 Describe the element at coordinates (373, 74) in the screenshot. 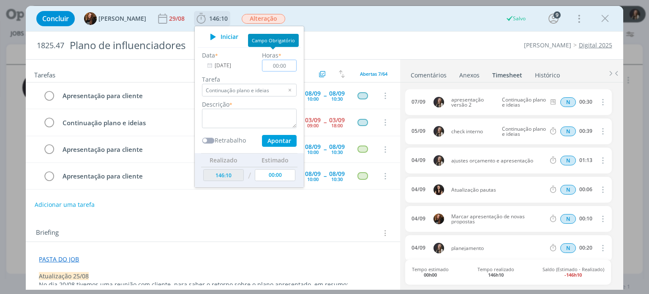

I see `span: Abertas 7/64` at that location.